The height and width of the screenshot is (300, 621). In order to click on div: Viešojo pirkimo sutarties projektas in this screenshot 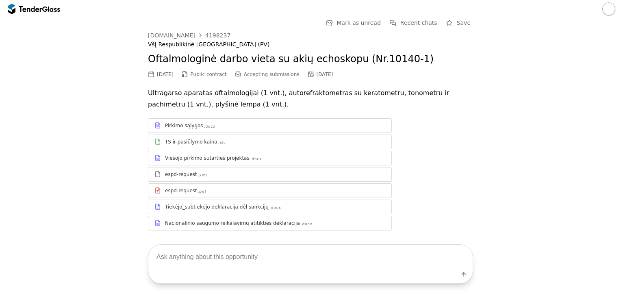, I will do `click(207, 158)`.